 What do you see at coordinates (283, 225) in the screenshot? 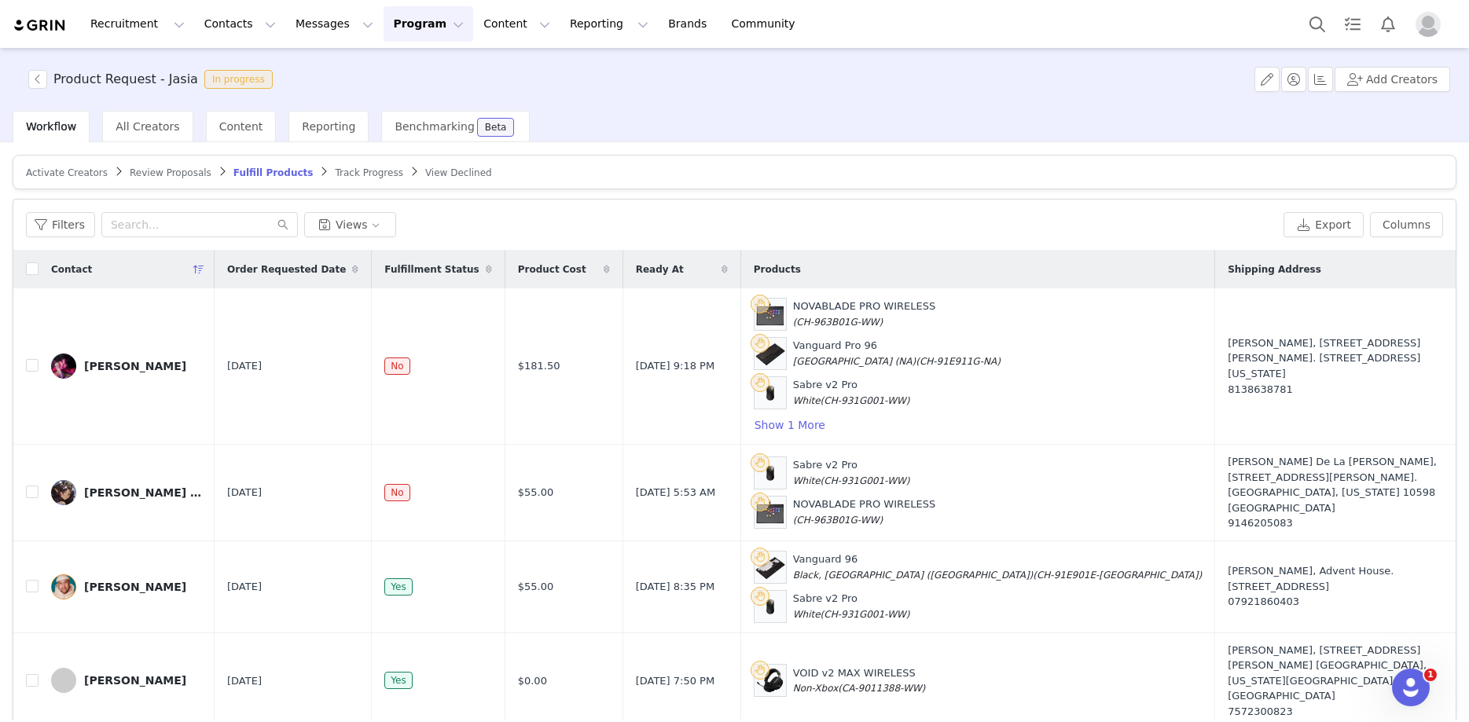
I see `i: icon: search` at bounding box center [283, 225].